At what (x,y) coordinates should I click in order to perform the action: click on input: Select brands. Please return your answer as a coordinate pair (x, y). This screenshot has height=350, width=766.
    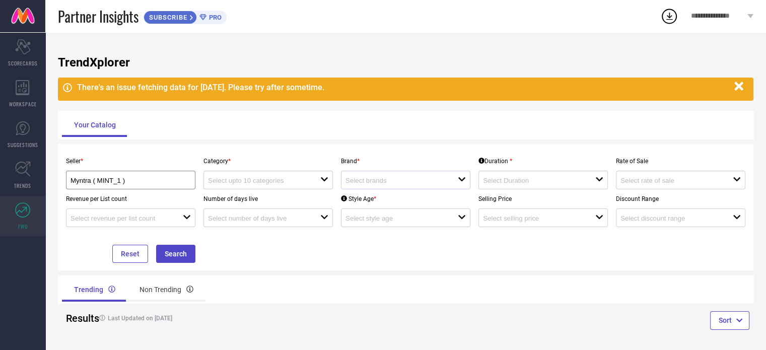
    Looking at the image, I should click on (396, 180).